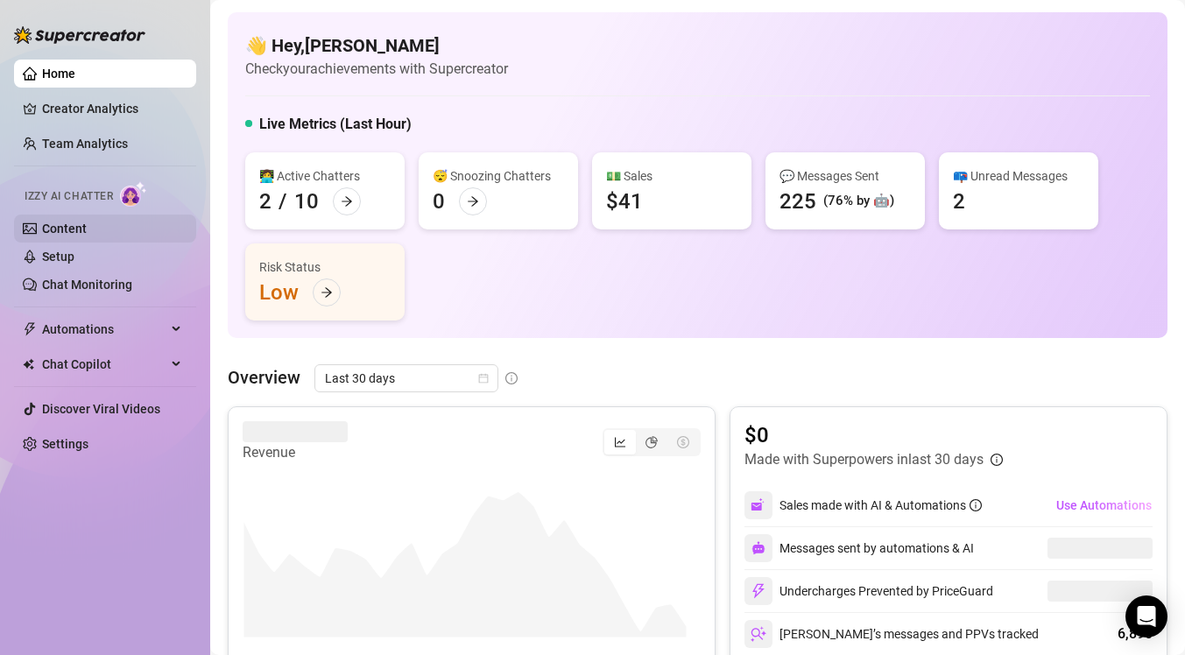 The image size is (1185, 655). I want to click on span: Chat Copilot, so click(104, 364).